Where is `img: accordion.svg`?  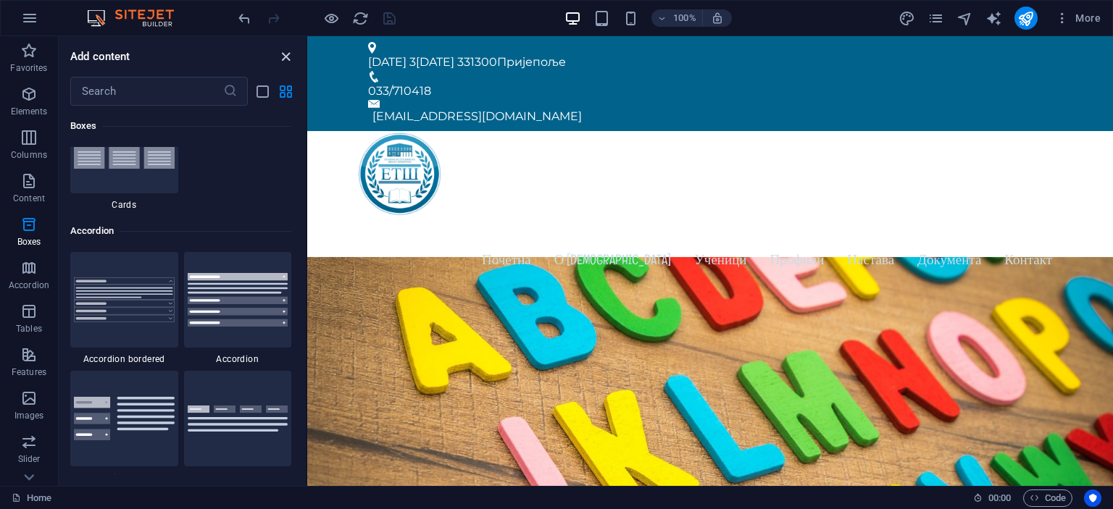 img: accordion.svg is located at coordinates (238, 300).